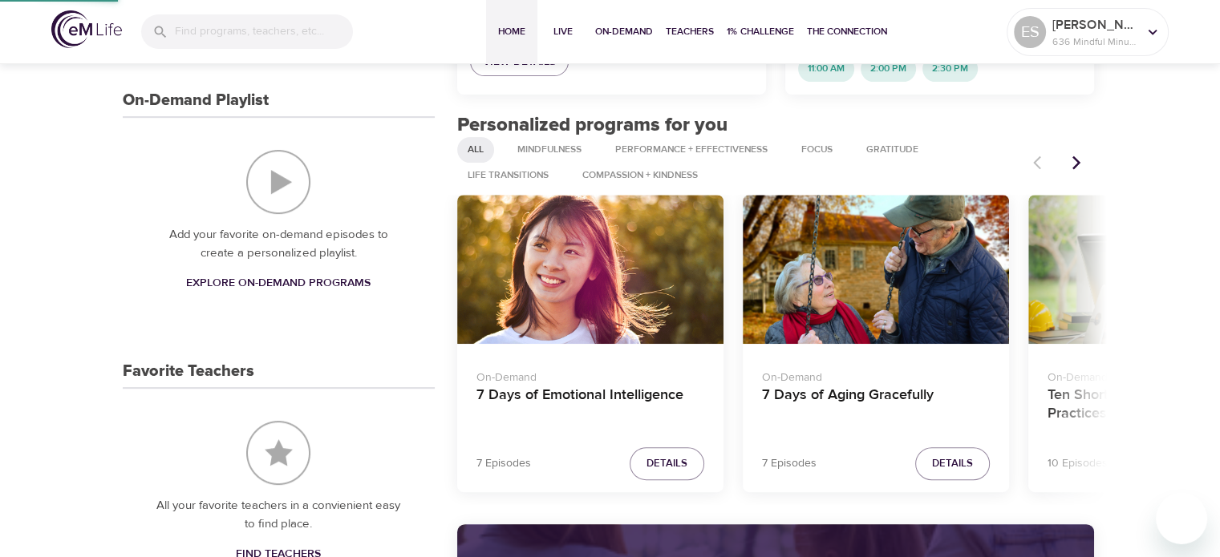 This screenshot has height=557, width=1220. I want to click on span: Home, so click(512, 31).